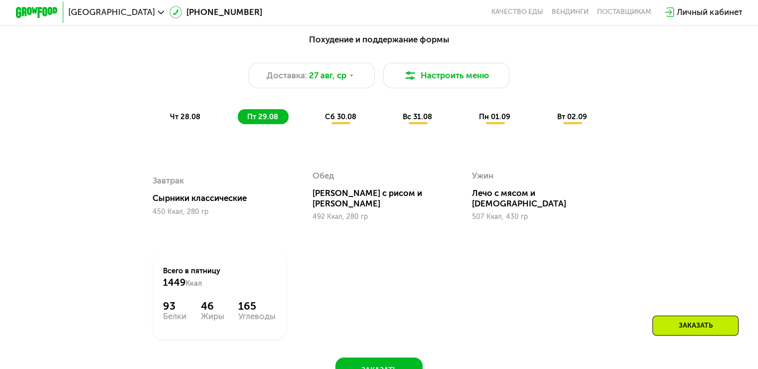  I want to click on div: поставщикам, so click(624, 12).